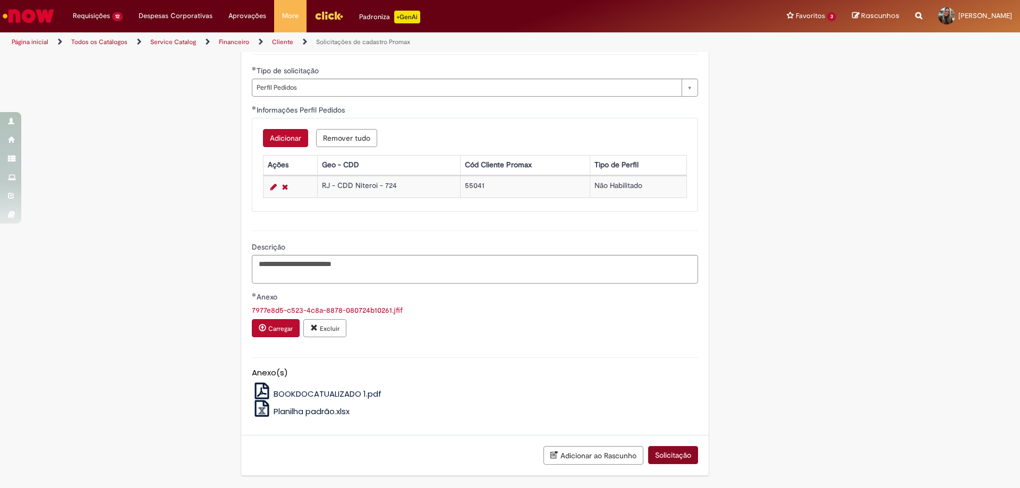 This screenshot has height=488, width=1020. What do you see at coordinates (340, 42) in the screenshot?
I see `ul: Trilhas de página` at bounding box center [340, 42].